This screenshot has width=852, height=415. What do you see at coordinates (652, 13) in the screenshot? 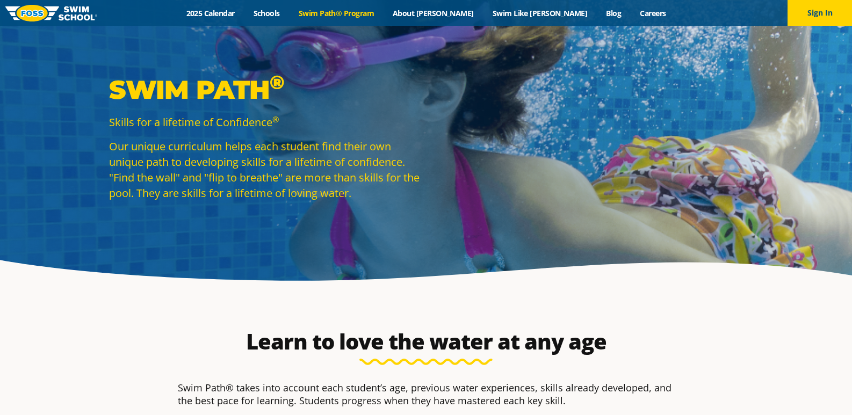
I see `a: Careers` at bounding box center [652, 13].